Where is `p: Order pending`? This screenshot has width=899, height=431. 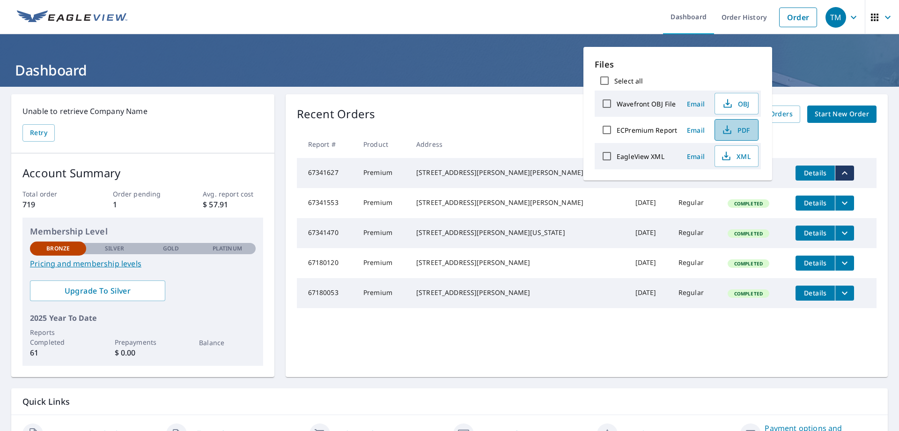
p: Order pending is located at coordinates (143, 193).